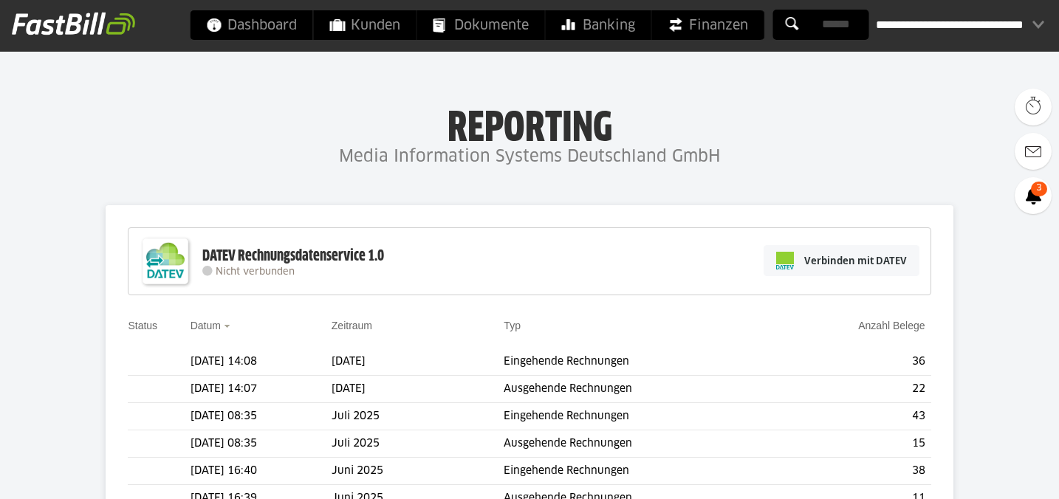 This screenshot has height=499, width=1059. What do you see at coordinates (855, 261) in the screenshot?
I see `span: Verbinden mit DATEV` at bounding box center [855, 261].